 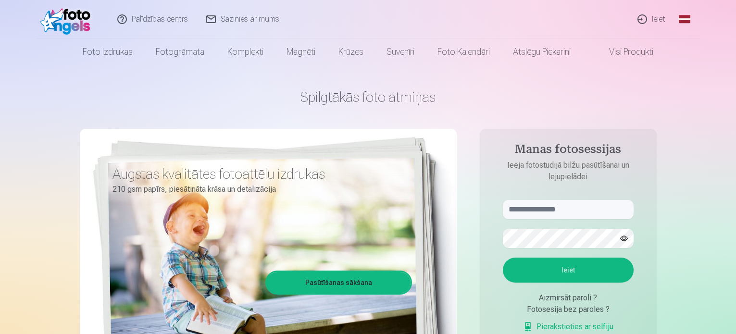 I want to click on a: Fotogrāmata, so click(x=180, y=52).